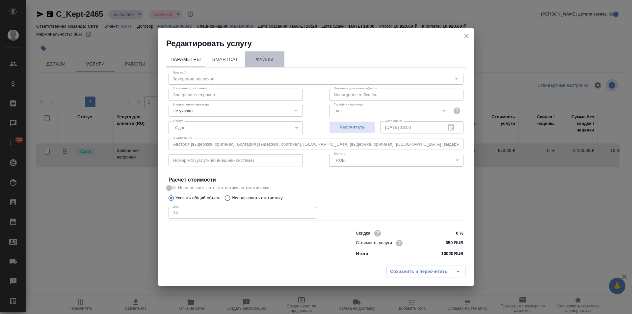 This screenshot has width=632, height=314. I want to click on p: Скидка, so click(363, 233).